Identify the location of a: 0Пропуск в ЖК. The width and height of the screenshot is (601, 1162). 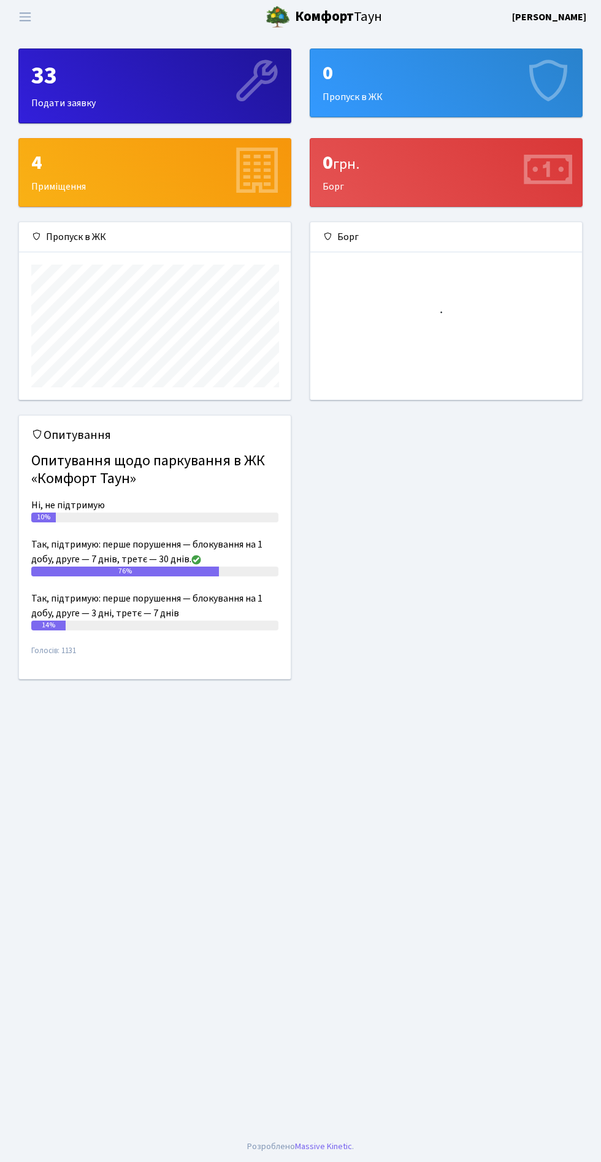
(446, 83).